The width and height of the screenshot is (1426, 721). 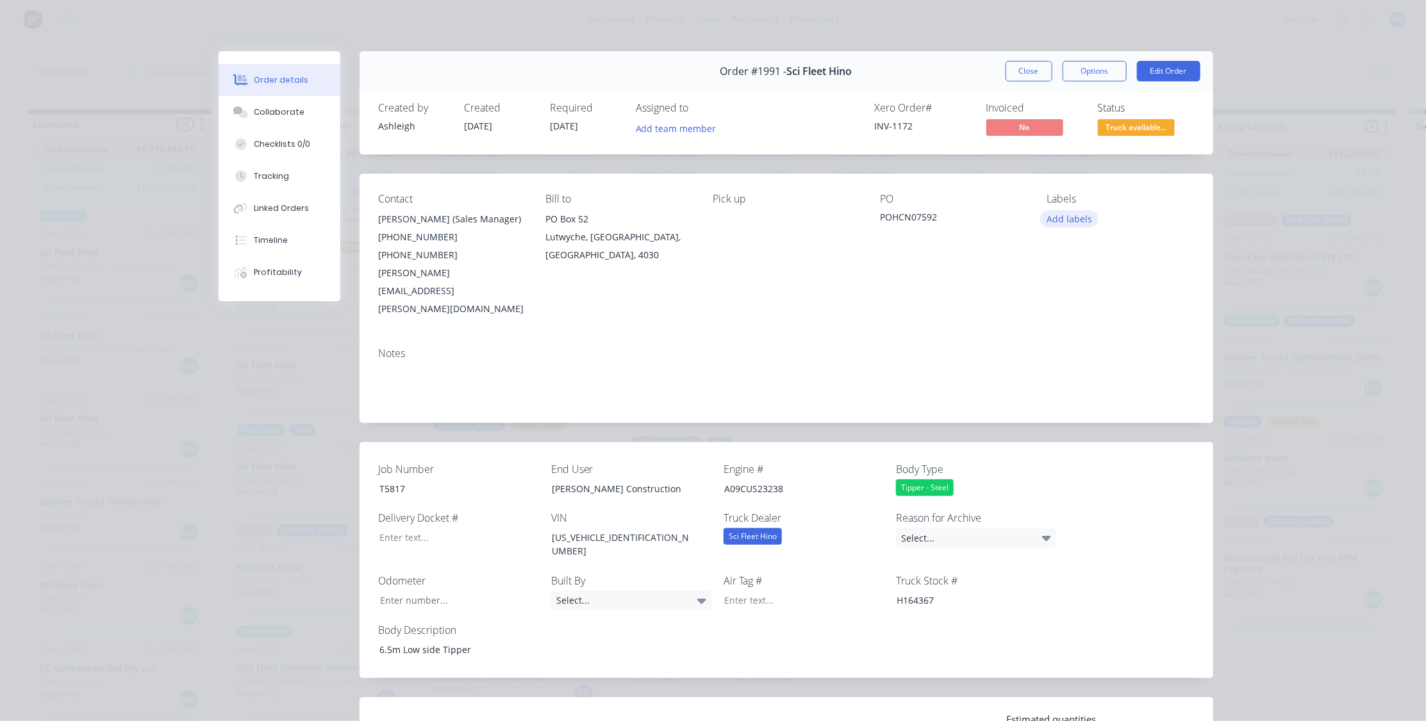 I want to click on button: Order details, so click(x=279, y=80).